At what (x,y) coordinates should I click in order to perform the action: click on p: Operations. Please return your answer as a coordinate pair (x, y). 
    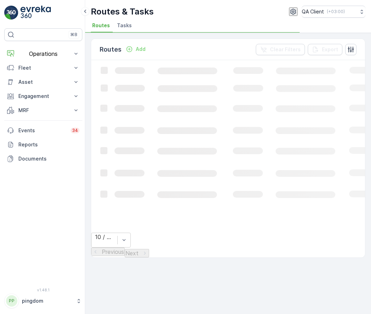
    Looking at the image, I should click on (43, 54).